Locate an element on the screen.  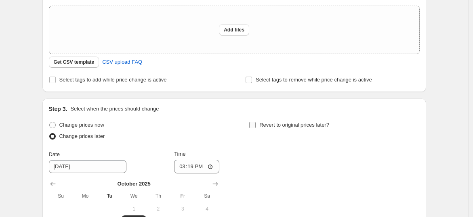
p: Select when the prices should change is located at coordinates (114, 109).